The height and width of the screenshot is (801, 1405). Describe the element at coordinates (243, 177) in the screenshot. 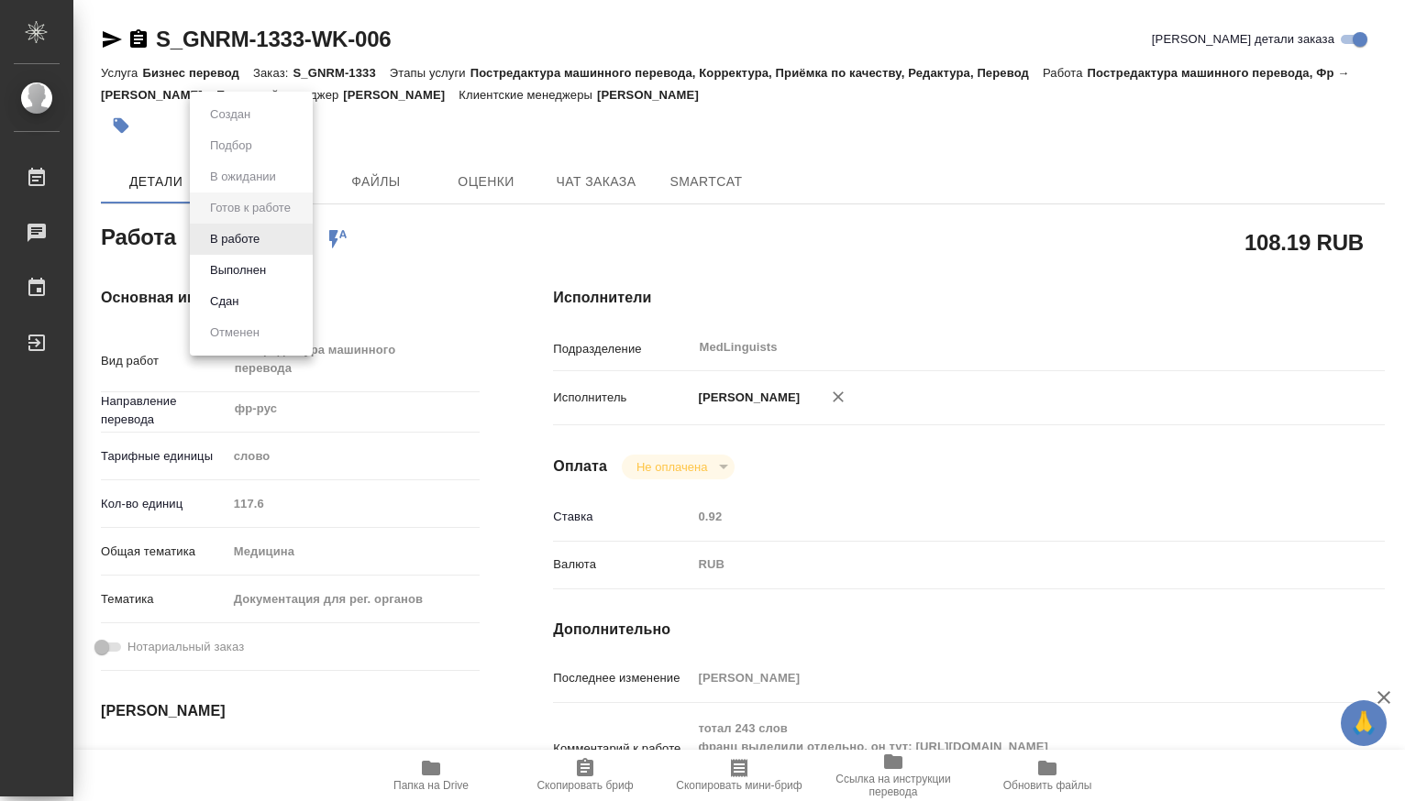

I see `button: В ожидании` at that location.